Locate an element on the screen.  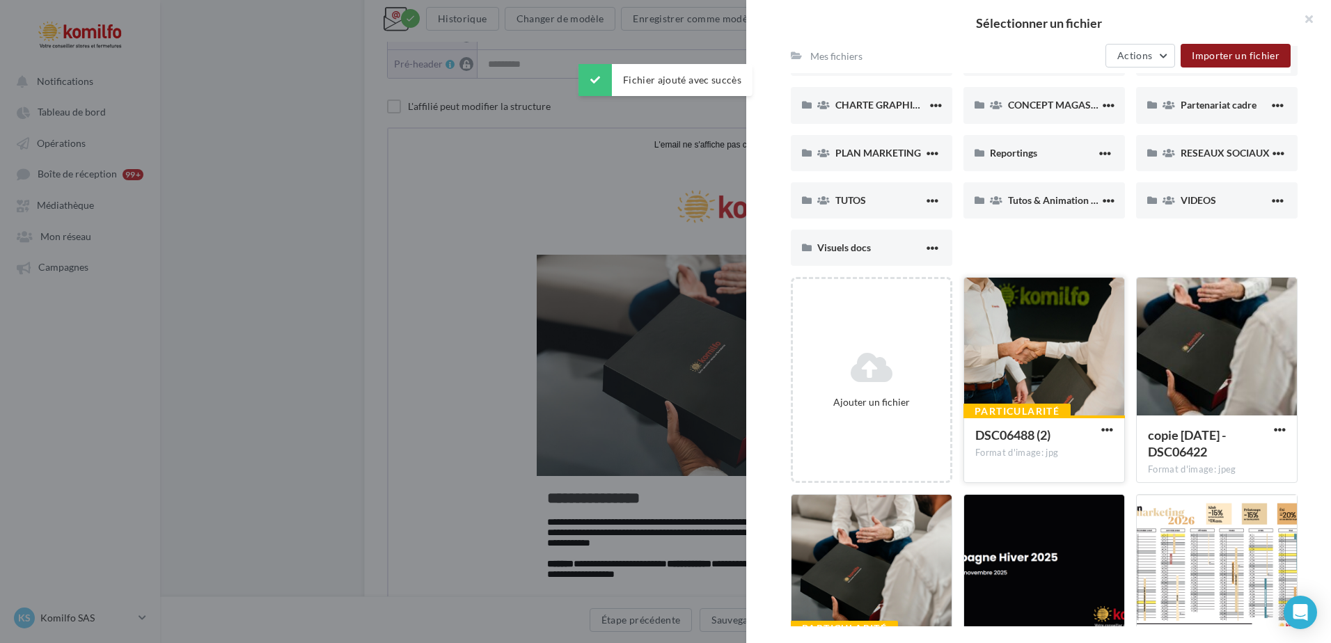
div: Format d'image: jpeg is located at coordinates (1217, 470).